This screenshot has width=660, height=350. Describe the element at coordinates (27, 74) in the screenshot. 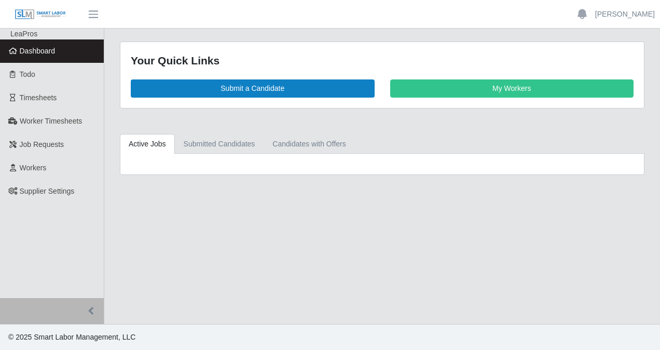

I see `span: Todo` at that location.